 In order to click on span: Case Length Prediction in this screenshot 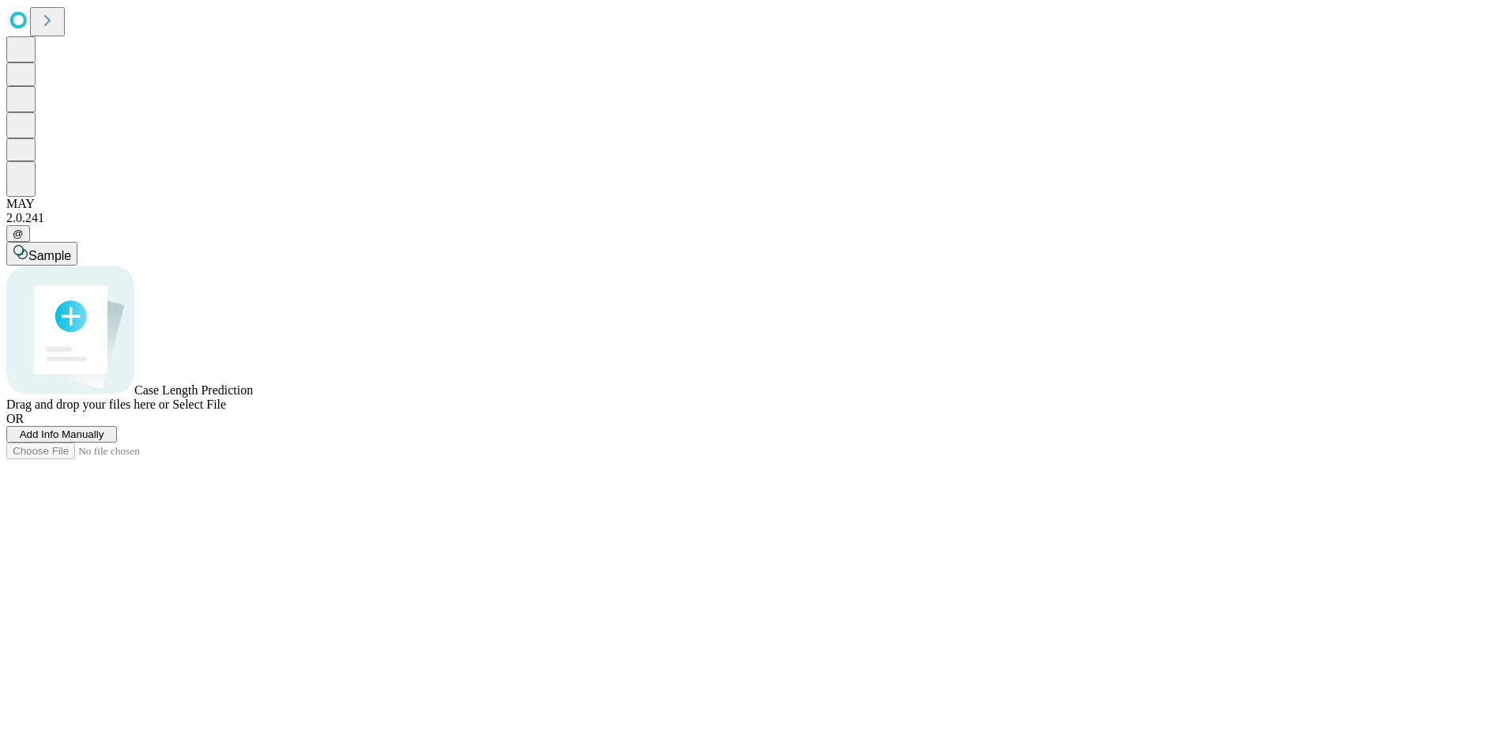, I will do `click(194, 390)`.